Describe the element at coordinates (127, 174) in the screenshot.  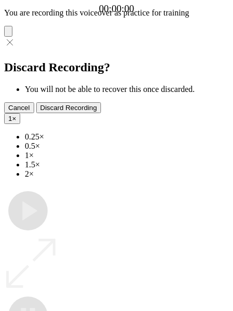
I see `li: 2×` at that location.